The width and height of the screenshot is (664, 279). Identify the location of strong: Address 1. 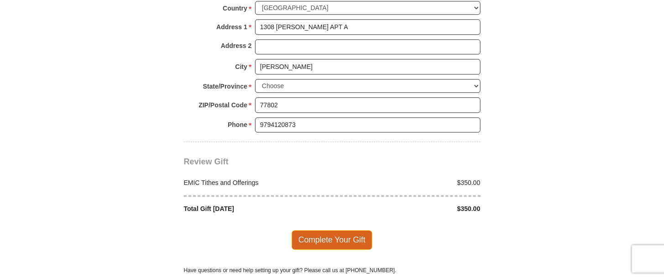
(232, 27).